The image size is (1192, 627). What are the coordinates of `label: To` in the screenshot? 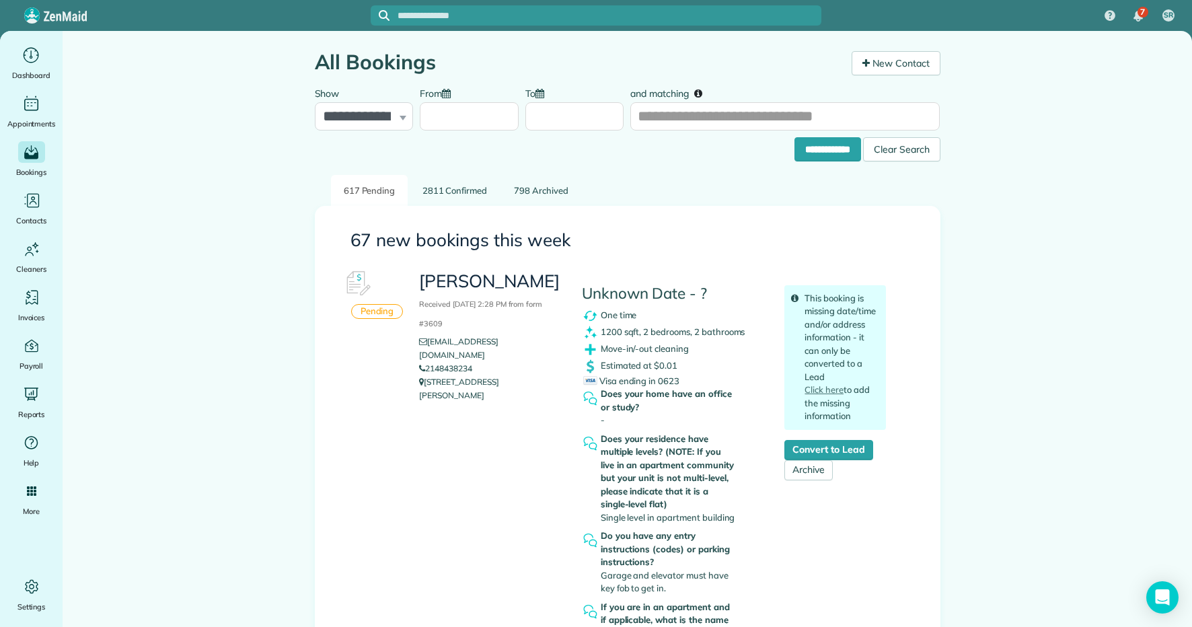 It's located at (538, 92).